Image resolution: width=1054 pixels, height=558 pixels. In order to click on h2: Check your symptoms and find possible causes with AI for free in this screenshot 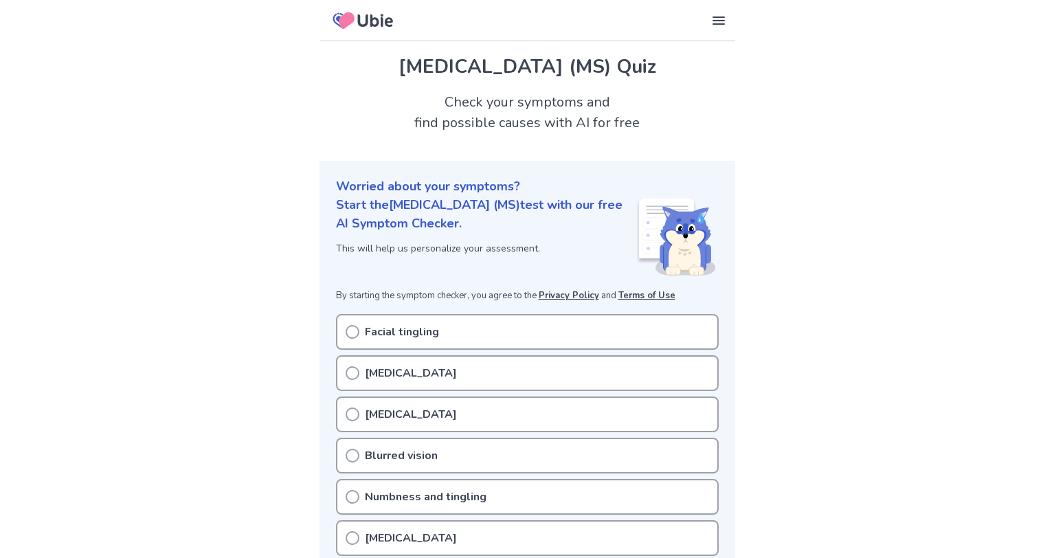, I will do `click(527, 113)`.